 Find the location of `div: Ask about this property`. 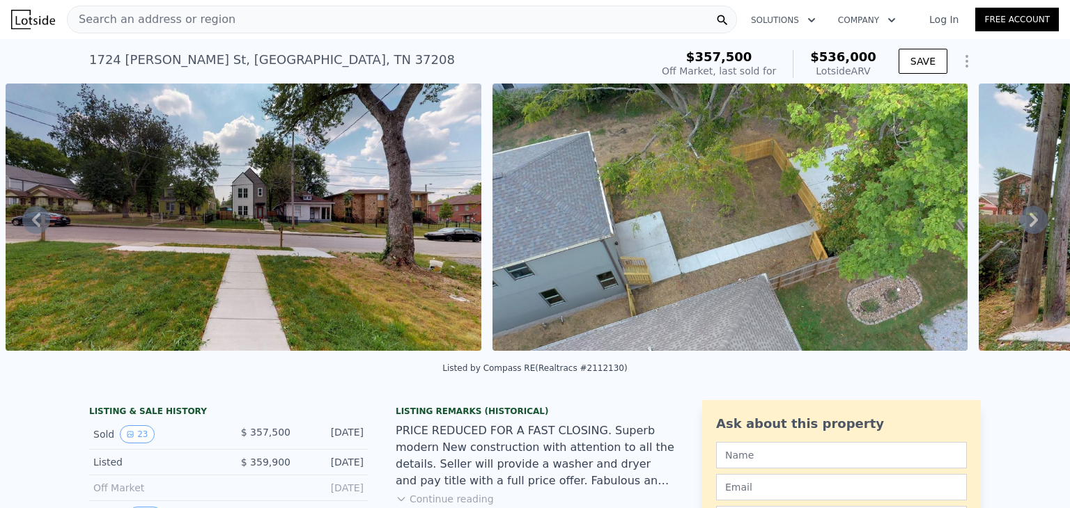

div: Ask about this property is located at coordinates (841, 424).